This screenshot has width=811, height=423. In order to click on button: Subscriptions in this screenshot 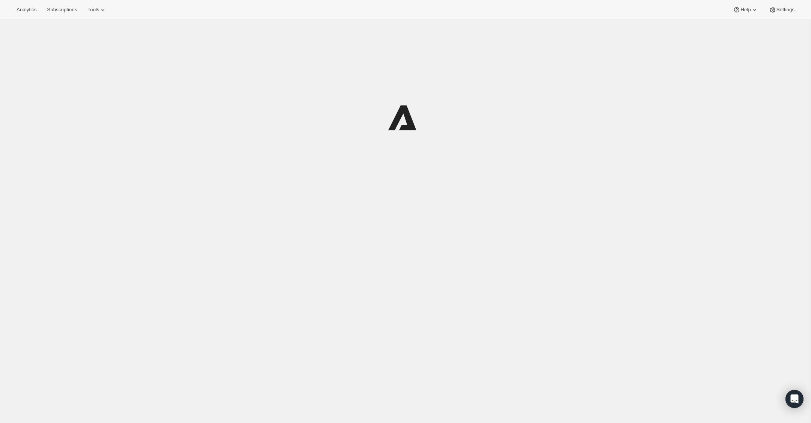, I will do `click(62, 10)`.